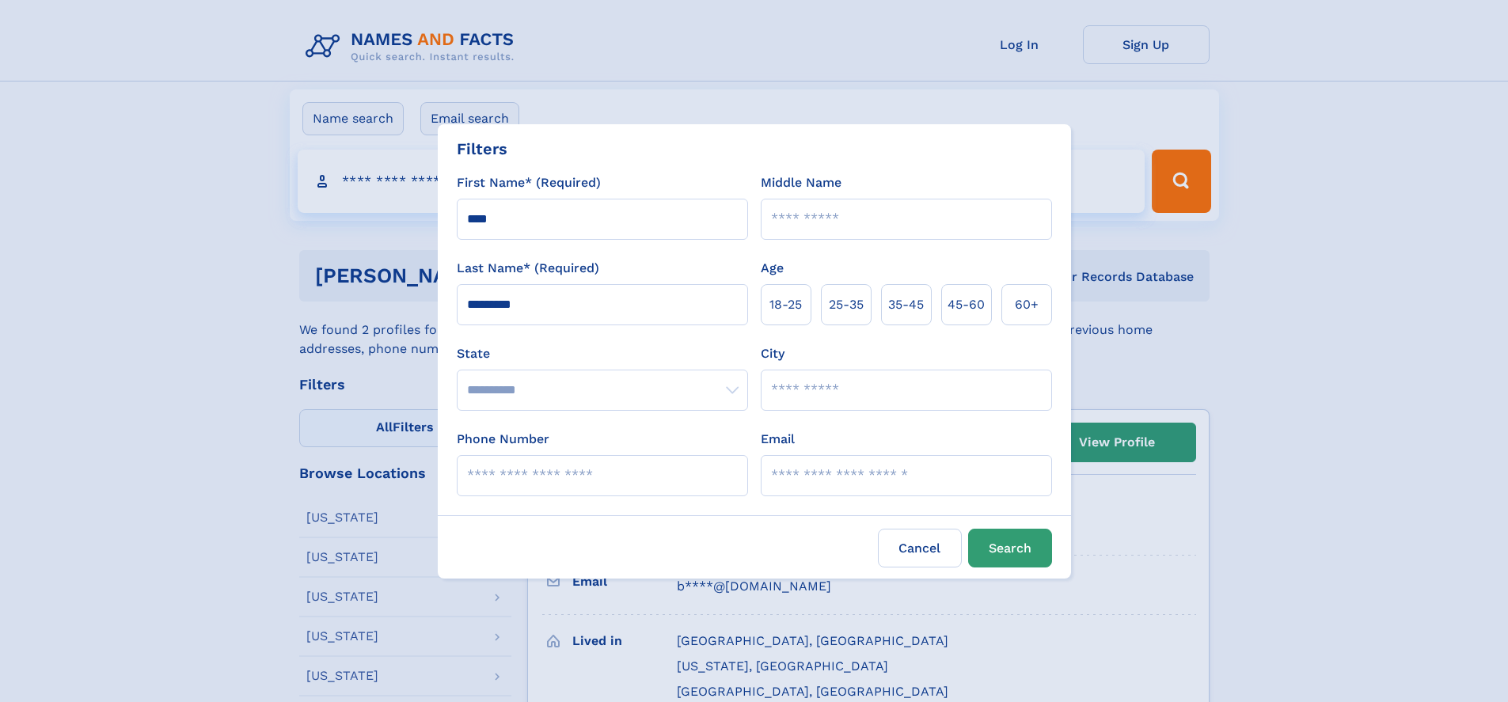  What do you see at coordinates (801, 183) in the screenshot?
I see `label: Middle Name` at bounding box center [801, 183].